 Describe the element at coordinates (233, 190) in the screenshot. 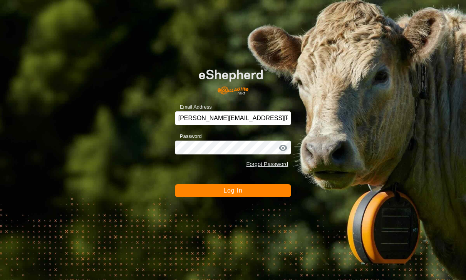

I see `span: Log In` at that location.